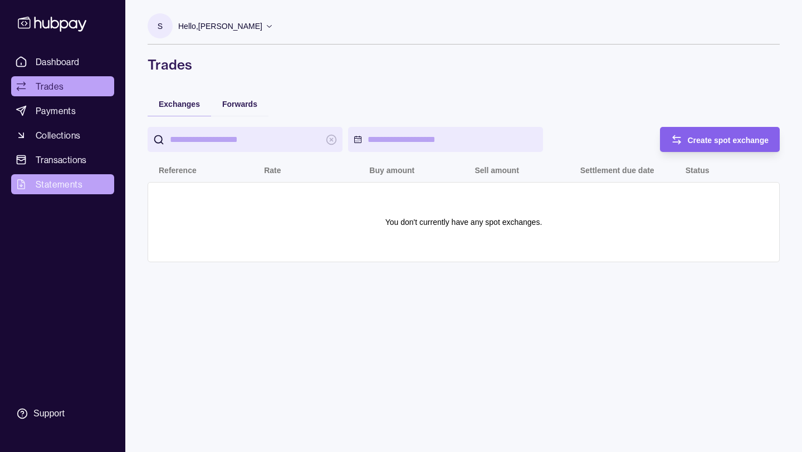 The image size is (802, 452). What do you see at coordinates (50, 86) in the screenshot?
I see `span: Trades` at bounding box center [50, 86].